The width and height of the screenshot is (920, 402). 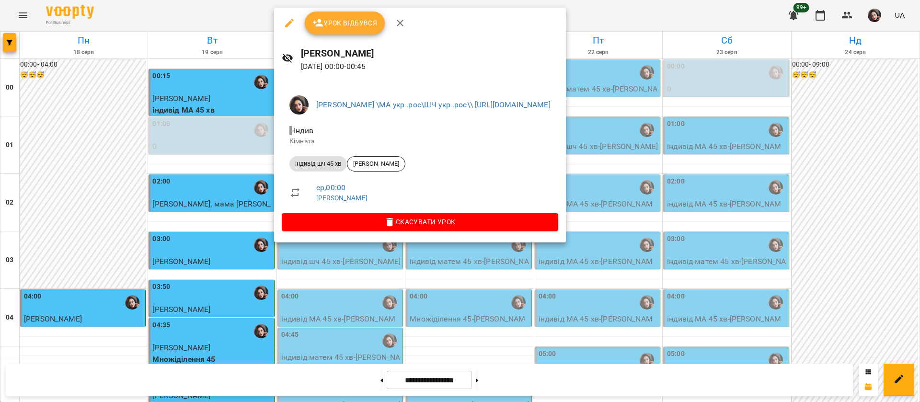 I want to click on span: - Індив, so click(x=302, y=130).